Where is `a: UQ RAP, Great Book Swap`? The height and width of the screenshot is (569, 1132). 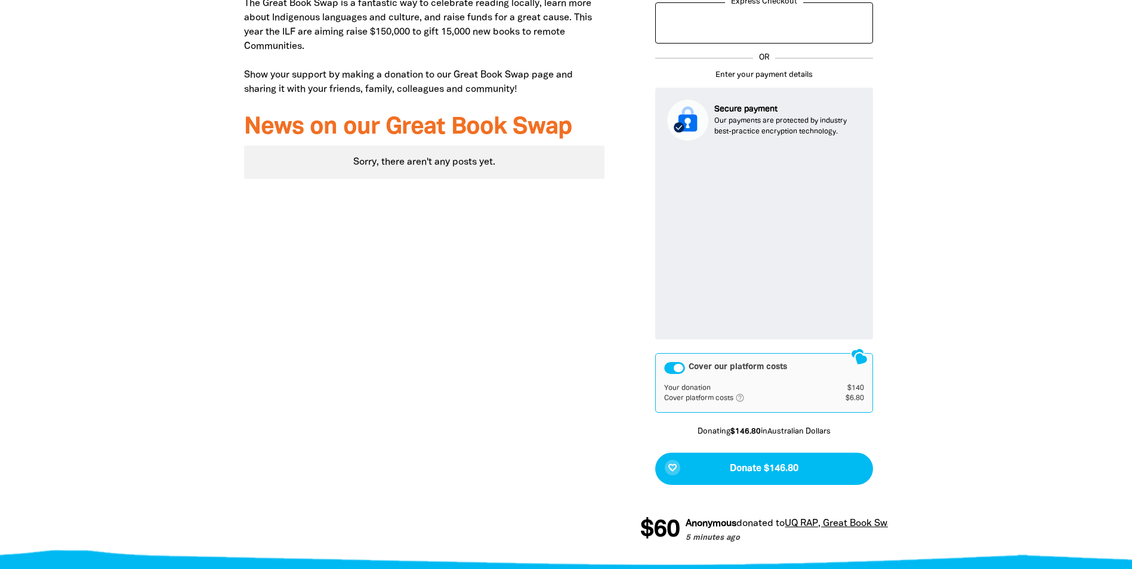
a: UQ RAP, Great Book Swap is located at coordinates (842, 524).